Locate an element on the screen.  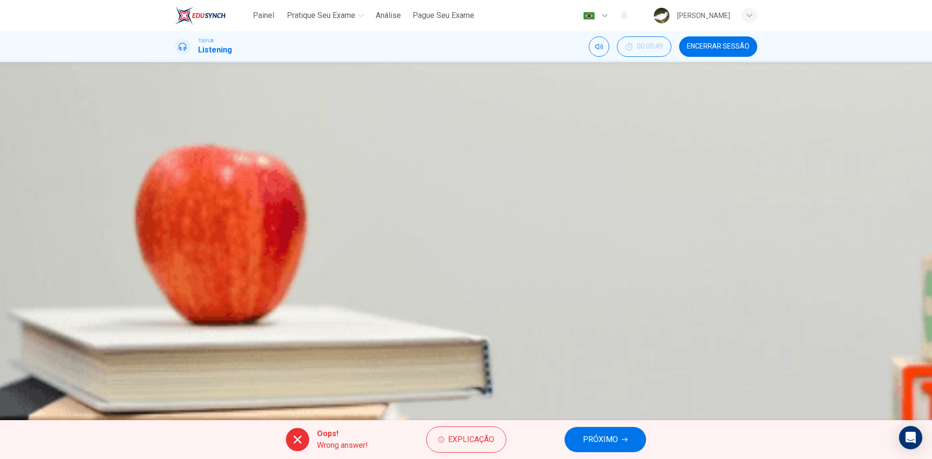
span: Pague Seu Exame is located at coordinates (443, 16).